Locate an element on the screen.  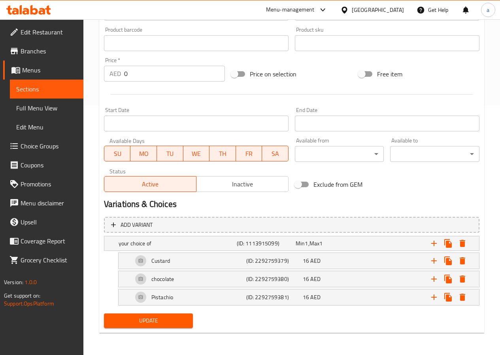
h5: (ID: 2292759379) is located at coordinates (273, 261).